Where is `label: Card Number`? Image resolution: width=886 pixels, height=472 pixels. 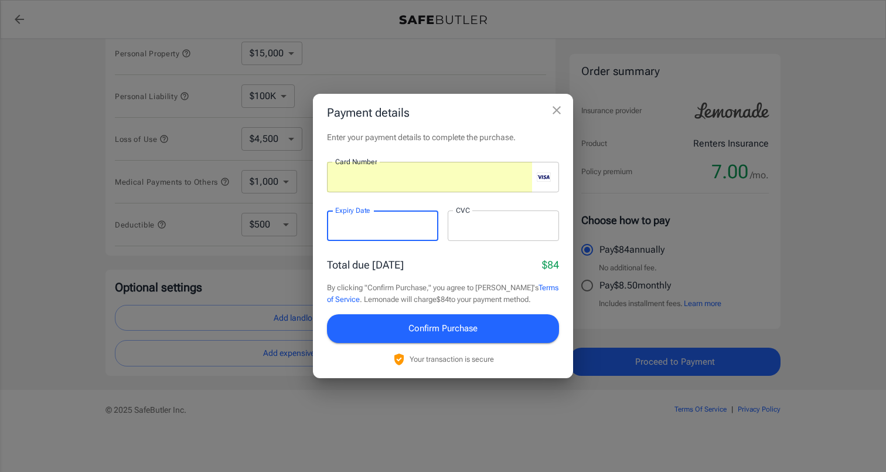 label: Card Number is located at coordinates (356, 161).